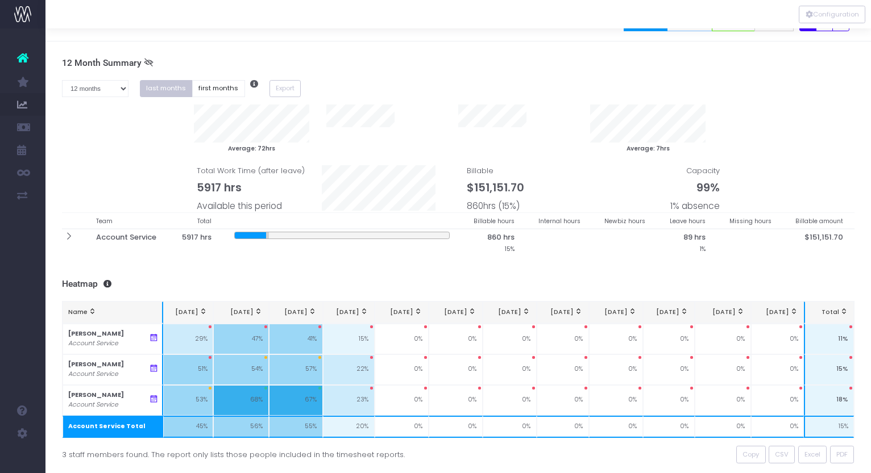 The height and width of the screenshot is (473, 871). I want to click on th: Account Service, so click(127, 243).